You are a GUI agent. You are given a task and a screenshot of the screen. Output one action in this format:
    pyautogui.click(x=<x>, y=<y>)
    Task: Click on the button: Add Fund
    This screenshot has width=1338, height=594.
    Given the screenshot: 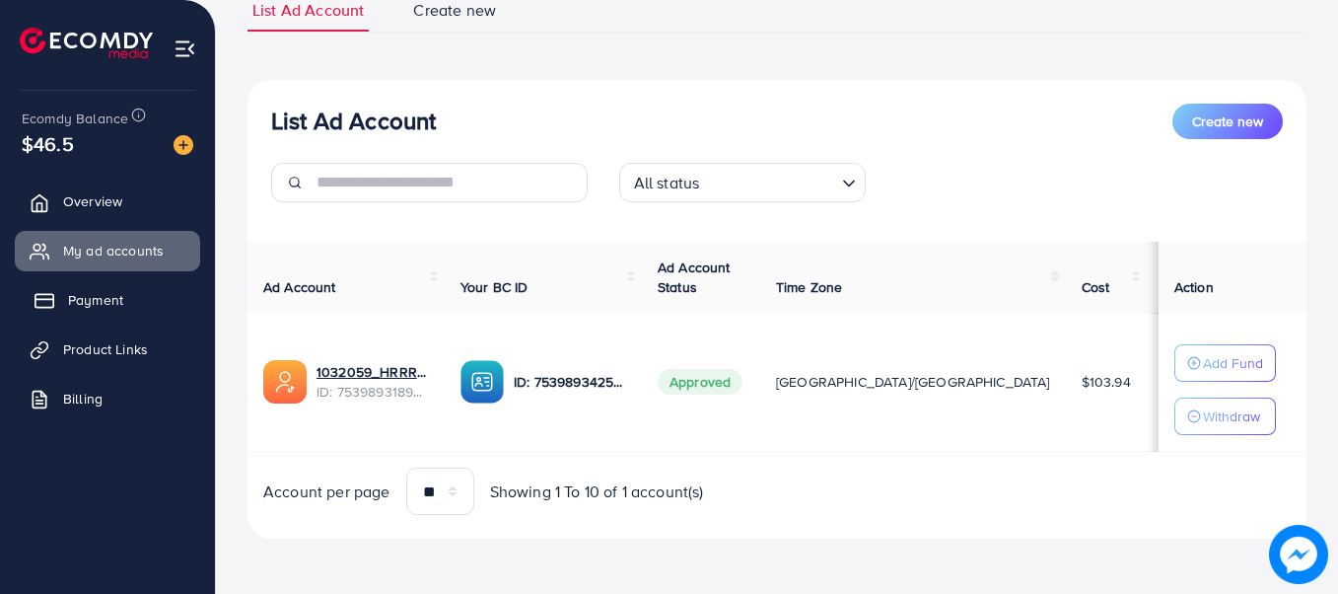 What is the action you would take?
    pyautogui.click(x=1225, y=363)
    